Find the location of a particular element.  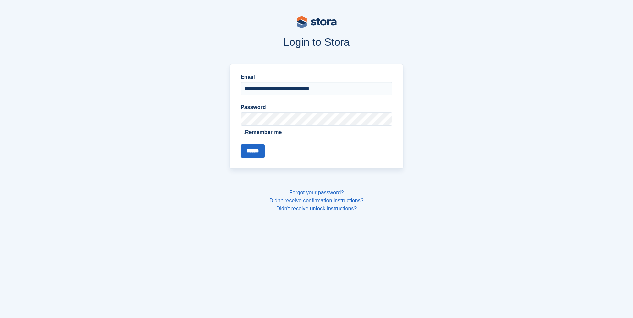

input: Remember me is located at coordinates (243, 132).